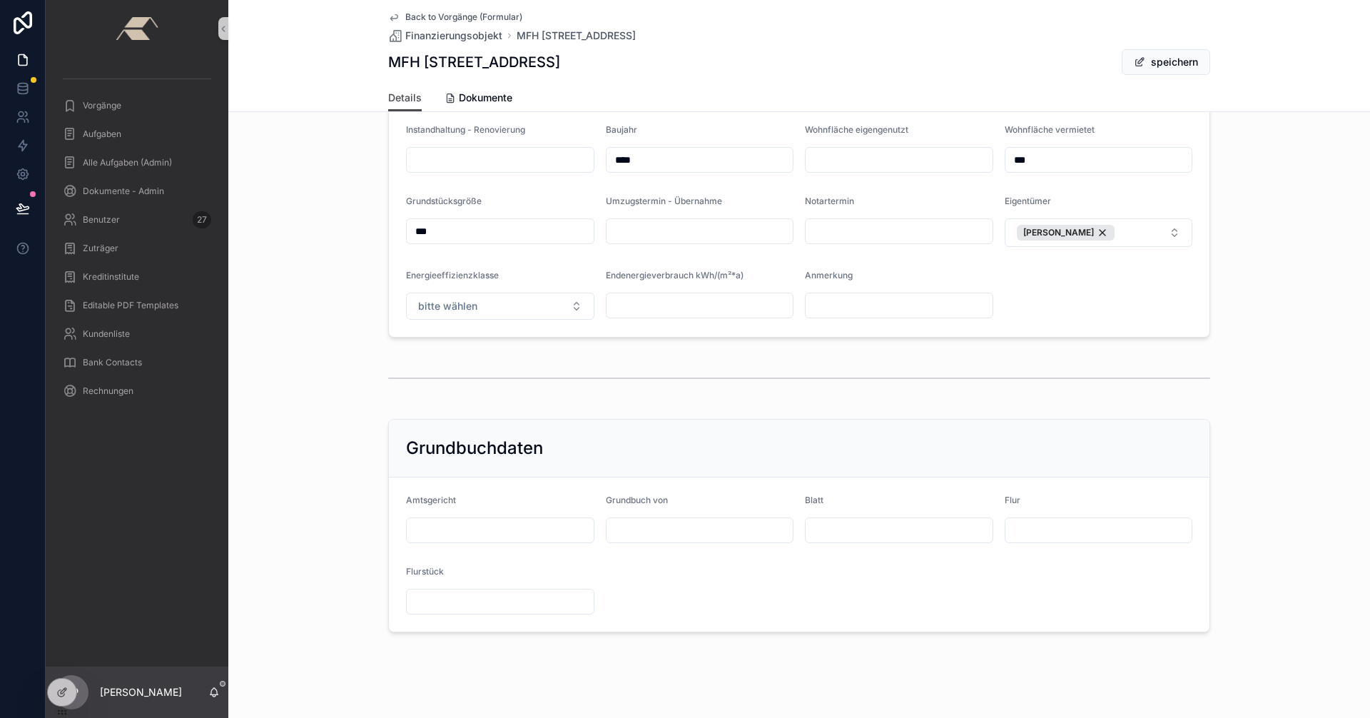 The image size is (1370, 718). Describe the element at coordinates (137, 334) in the screenshot. I see `a: Kundenliste` at that location.